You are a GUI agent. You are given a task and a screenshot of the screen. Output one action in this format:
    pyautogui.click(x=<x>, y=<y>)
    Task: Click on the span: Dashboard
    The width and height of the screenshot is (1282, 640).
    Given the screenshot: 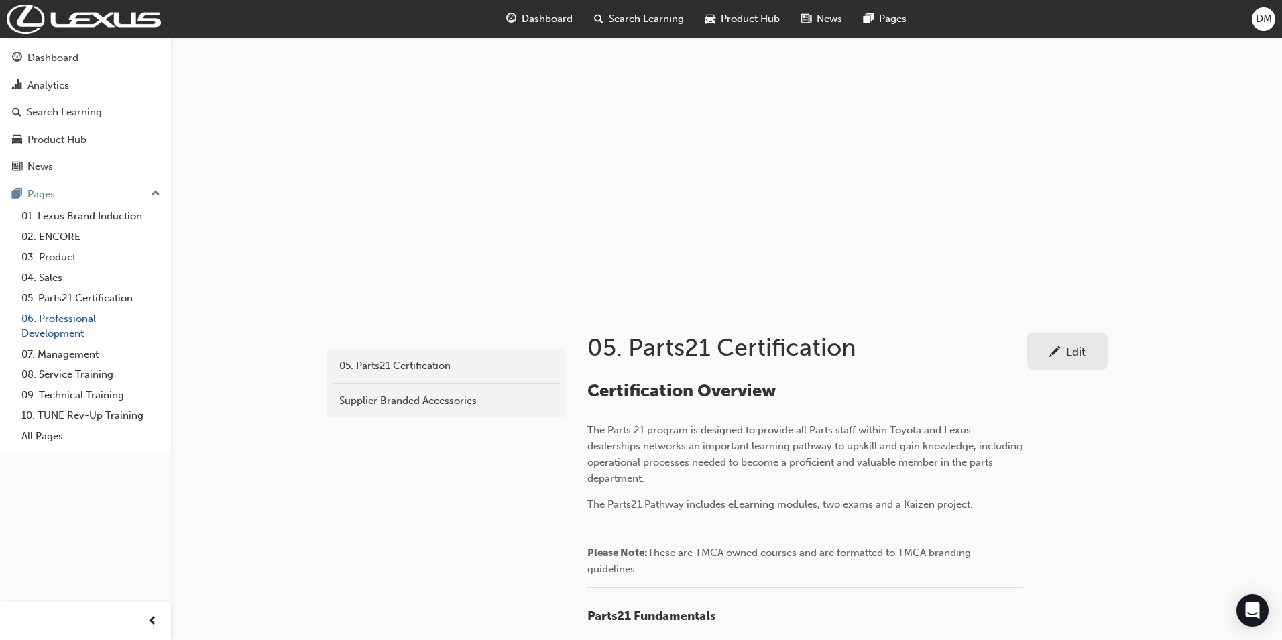 What is the action you would take?
    pyautogui.click(x=547, y=19)
    